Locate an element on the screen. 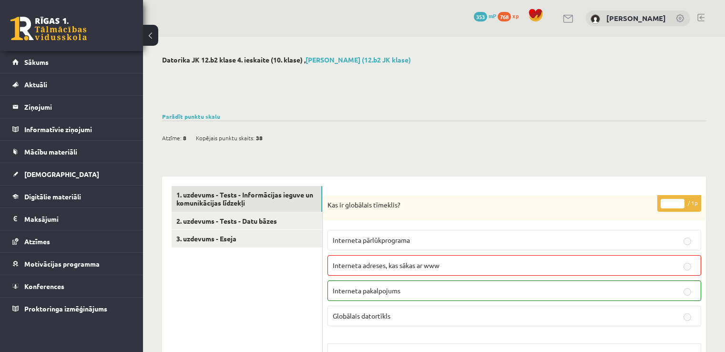 The height and width of the screenshot is (352, 725). input: Interneta adreses, kas sākas ar www is located at coordinates (687, 266).